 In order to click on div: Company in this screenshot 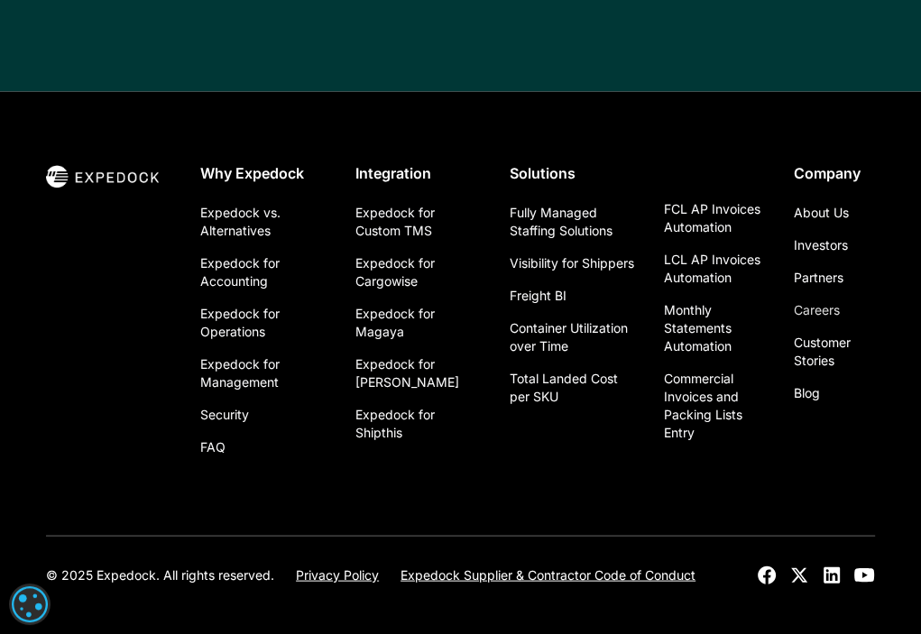, I will do `click(834, 173)`.